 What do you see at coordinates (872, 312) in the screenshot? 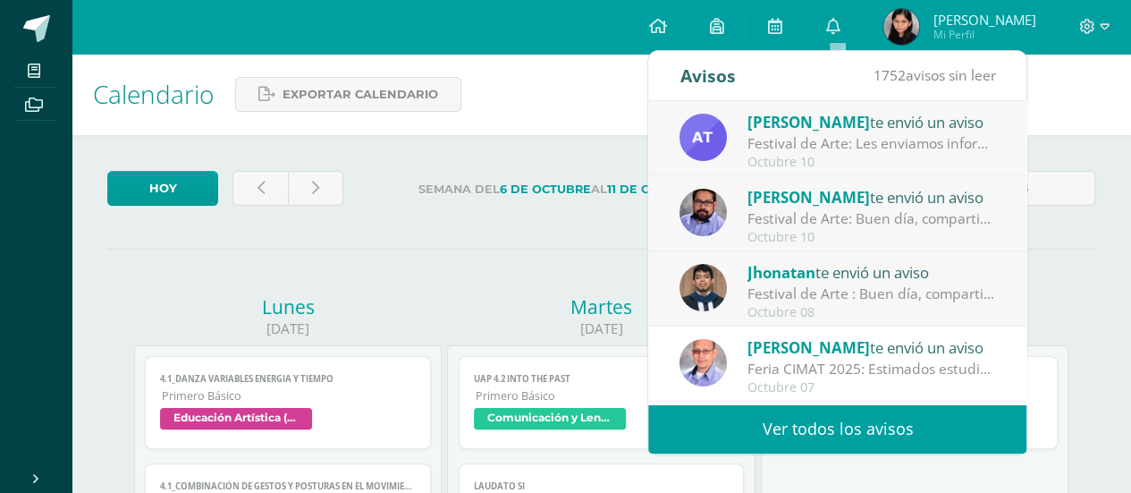
I see `div: Octubre 08` at bounding box center [872, 312].